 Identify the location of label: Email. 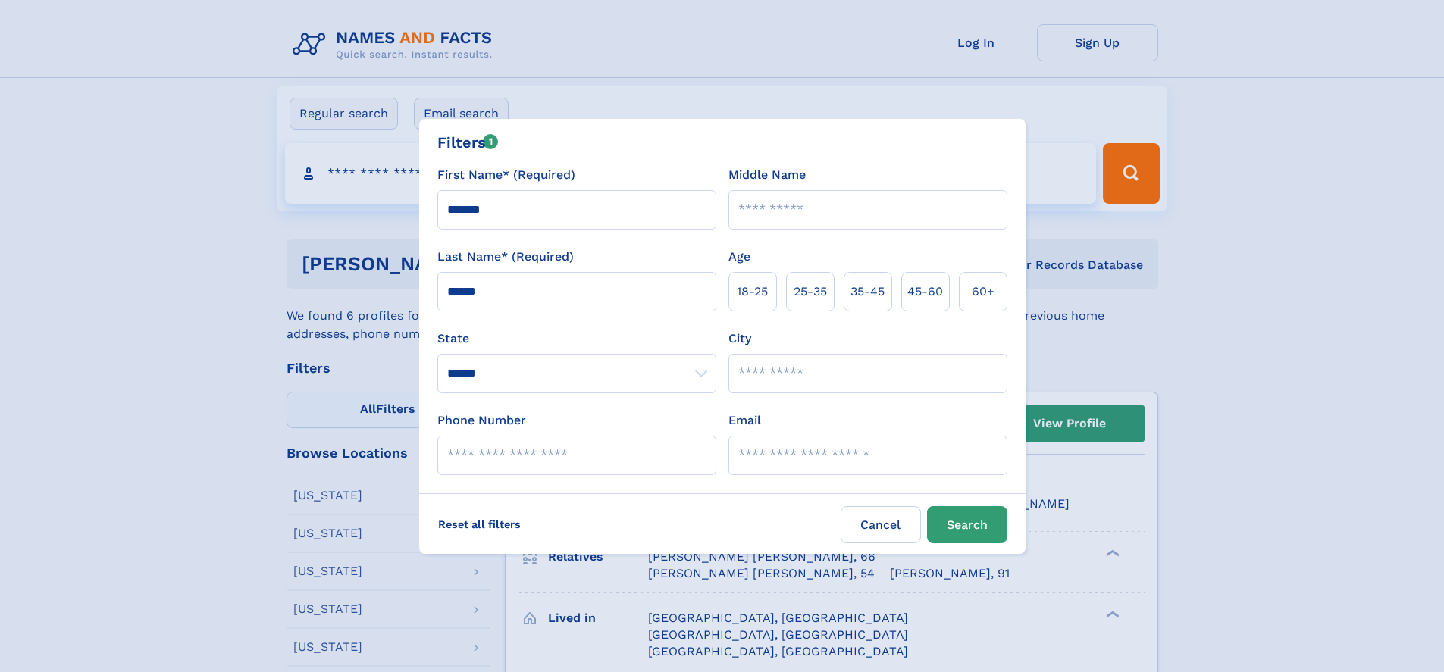
(744, 421).